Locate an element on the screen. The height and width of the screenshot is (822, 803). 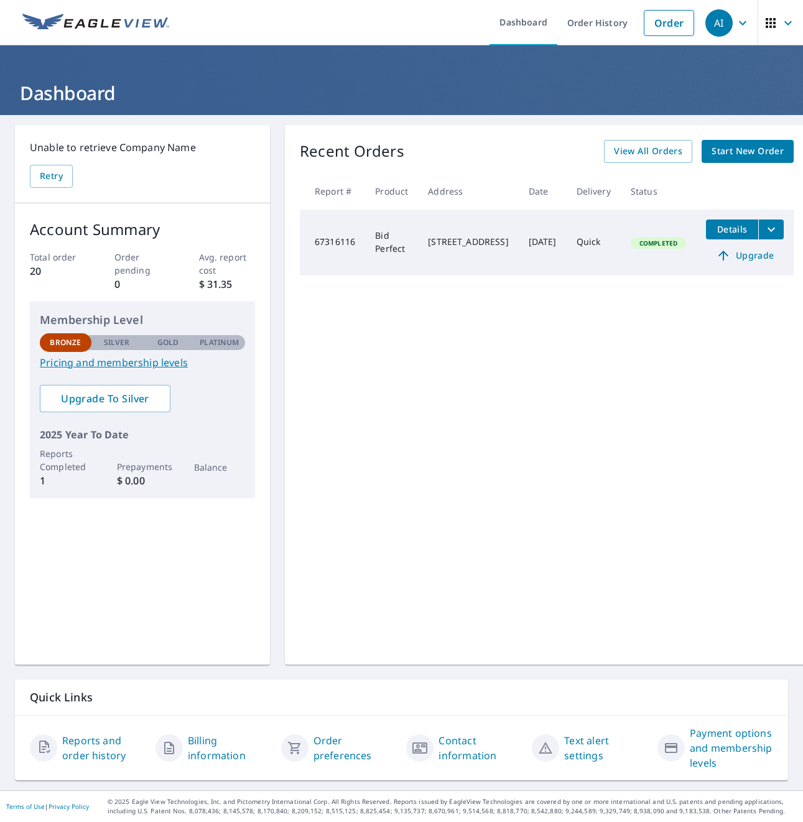
button: detailsBtn-67316116 is located at coordinates (732, 230).